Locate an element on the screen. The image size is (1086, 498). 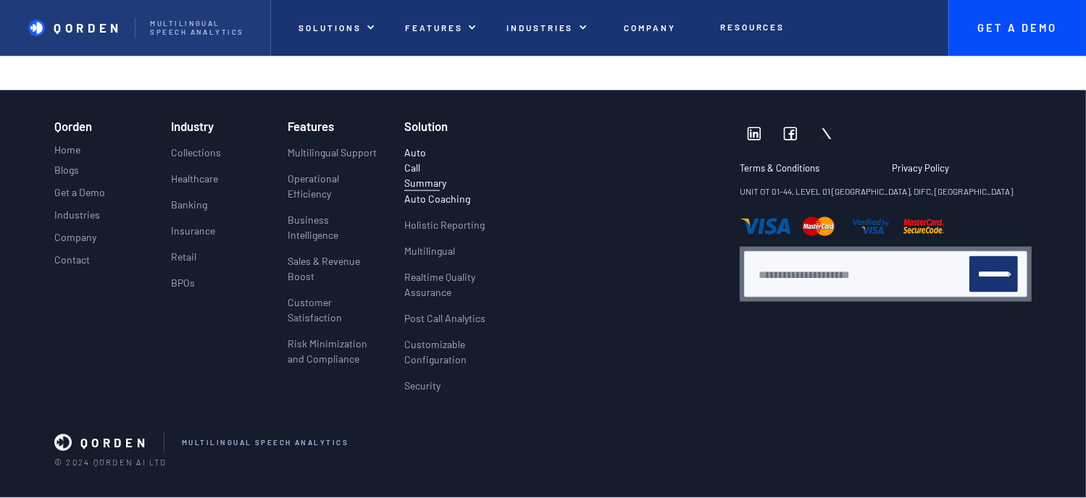
a: Retail is located at coordinates (183, 262).